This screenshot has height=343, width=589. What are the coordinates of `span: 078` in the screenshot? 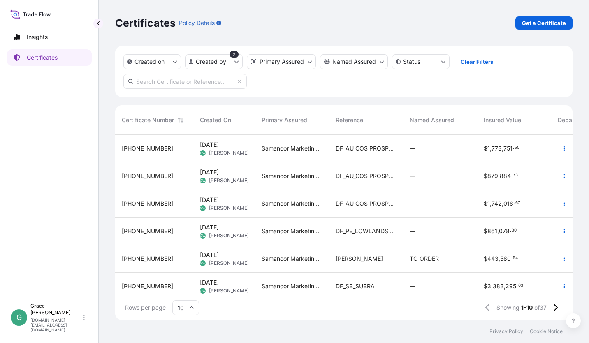 It's located at (504, 231).